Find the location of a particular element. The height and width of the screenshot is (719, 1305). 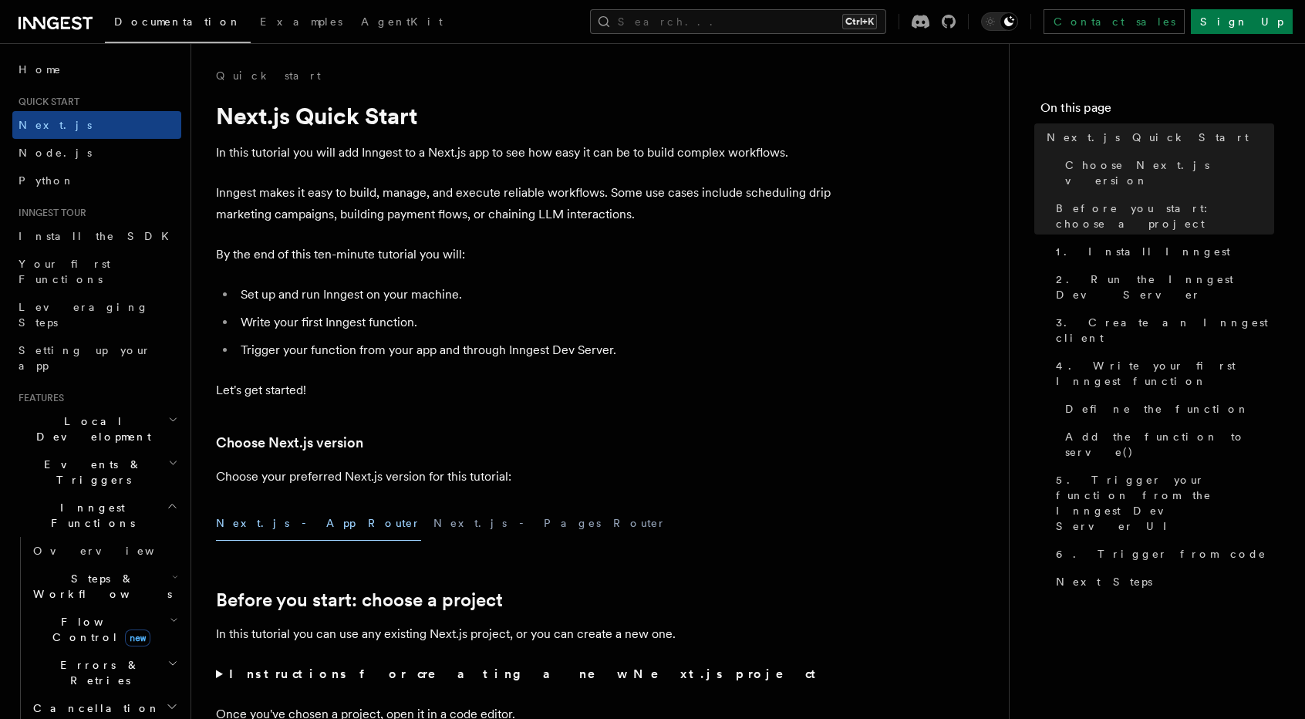

span: Quick start is located at coordinates (46, 102).